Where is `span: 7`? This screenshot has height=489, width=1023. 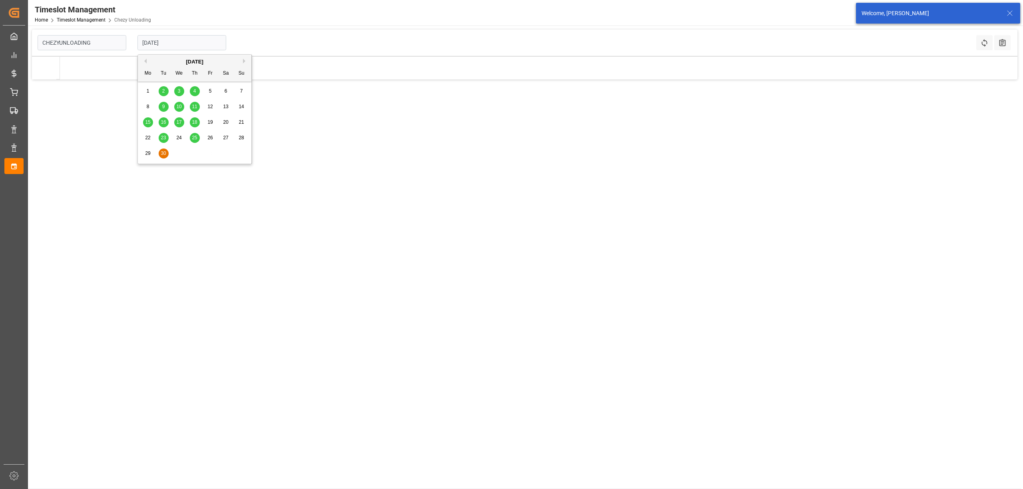
span: 7 is located at coordinates (241, 91).